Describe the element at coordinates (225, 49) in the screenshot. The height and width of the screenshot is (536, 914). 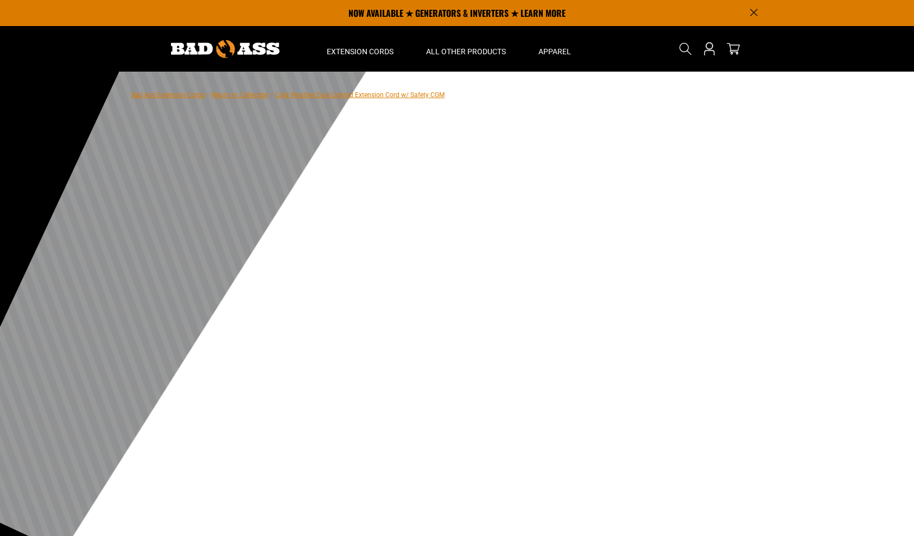
I see `img: Bad Ass Extension Cords` at that location.